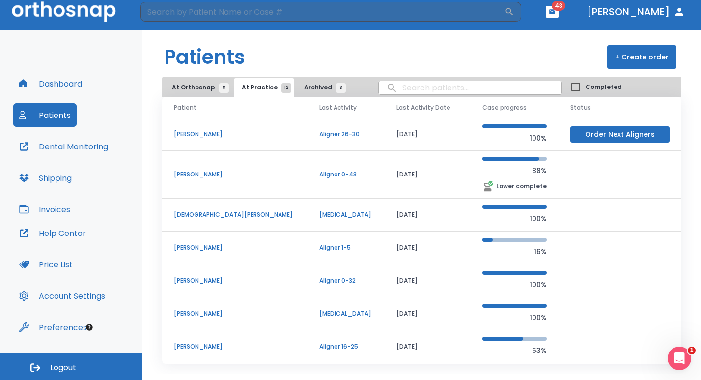 This screenshot has width=701, height=380. Describe the element at coordinates (51, 84) in the screenshot. I see `a: Dashboard` at that location.